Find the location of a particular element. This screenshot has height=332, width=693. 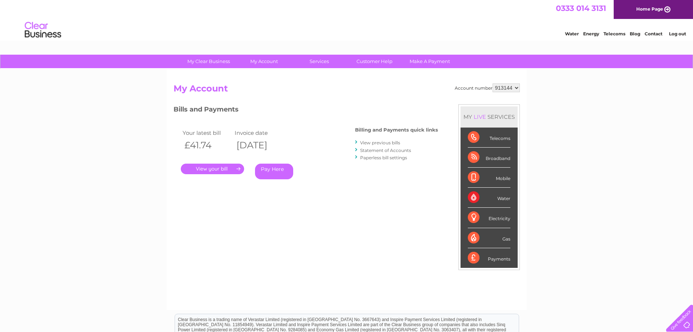

h4: Billing and Payments quick links is located at coordinates (397, 130).